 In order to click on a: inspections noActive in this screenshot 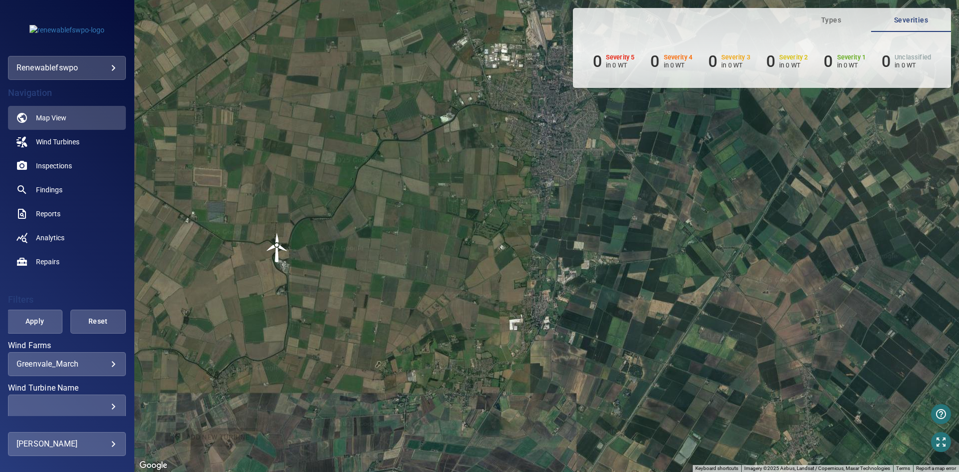, I will do `click(67, 166)`.